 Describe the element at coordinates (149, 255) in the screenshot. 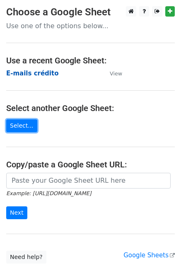

I see `a: Google Sheets` at that location.